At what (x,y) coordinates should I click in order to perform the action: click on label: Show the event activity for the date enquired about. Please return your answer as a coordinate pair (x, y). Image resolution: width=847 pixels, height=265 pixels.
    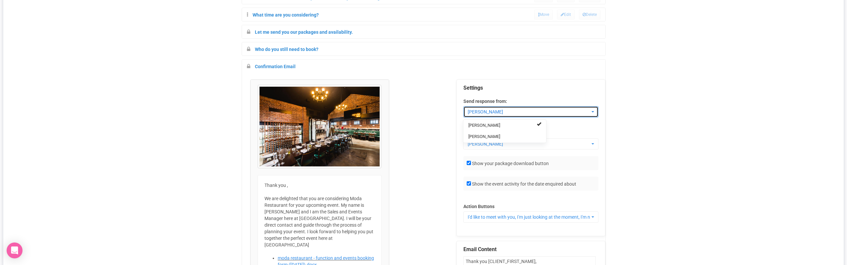
    Looking at the image, I should click on (524, 184).